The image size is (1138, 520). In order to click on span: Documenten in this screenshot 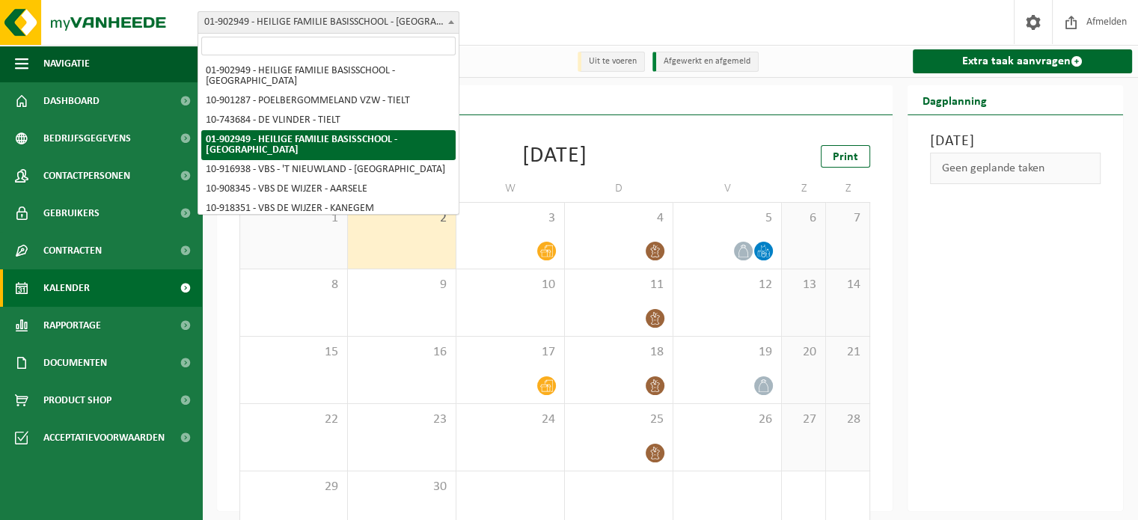, I will do `click(75, 363)`.